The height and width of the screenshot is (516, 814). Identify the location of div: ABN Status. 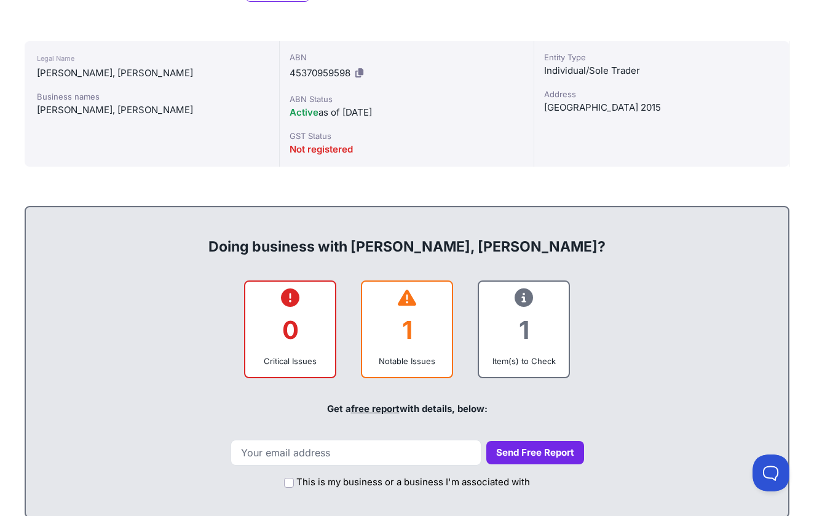
(407, 99).